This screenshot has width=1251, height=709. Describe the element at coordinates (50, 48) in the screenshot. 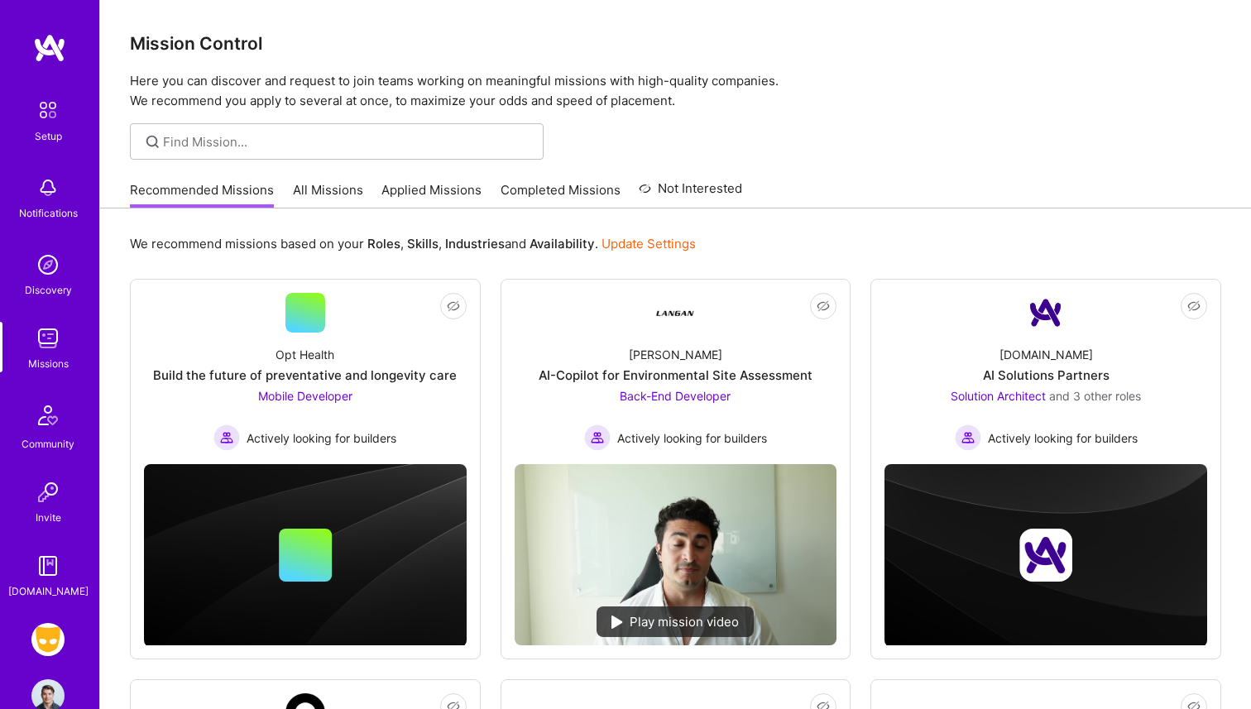

I see `img: logo` at that location.